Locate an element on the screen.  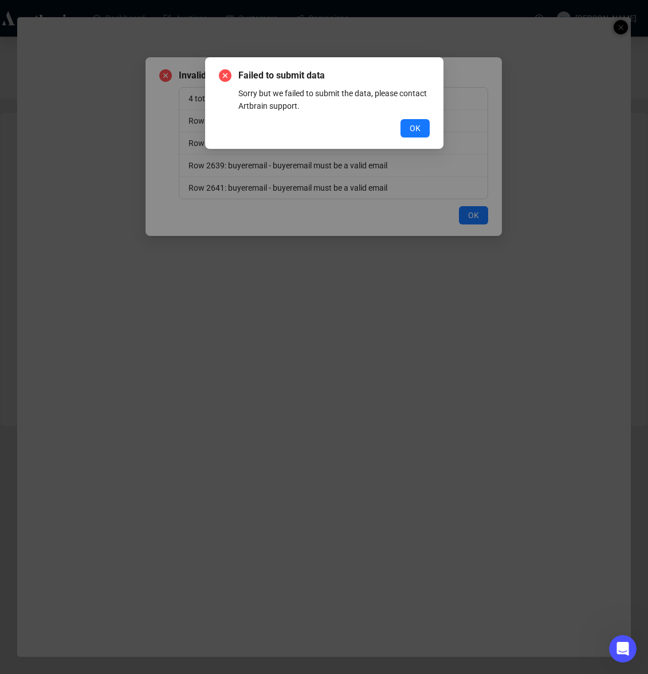
span: close-circle is located at coordinates (225, 76).